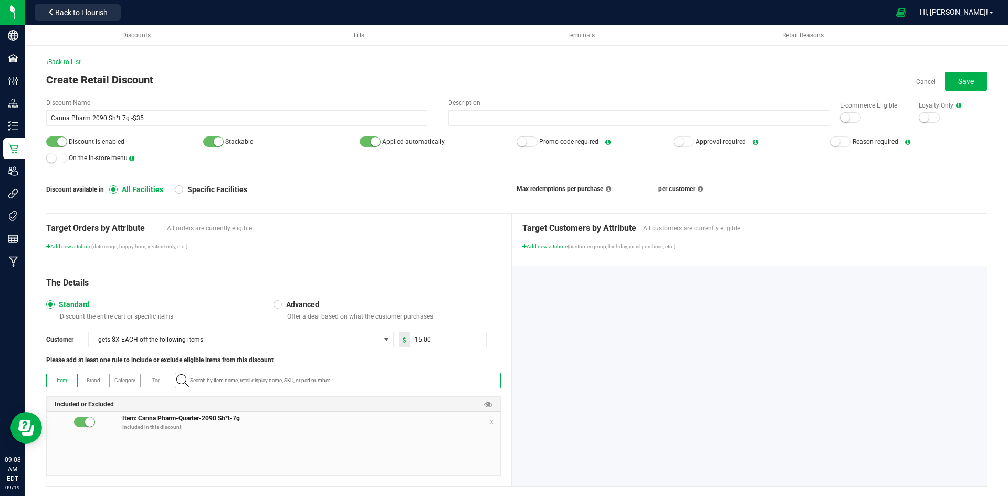 This screenshot has width=1008, height=496. Describe the element at coordinates (13, 194) in the screenshot. I see `inline-svg: Integrations` at that location.